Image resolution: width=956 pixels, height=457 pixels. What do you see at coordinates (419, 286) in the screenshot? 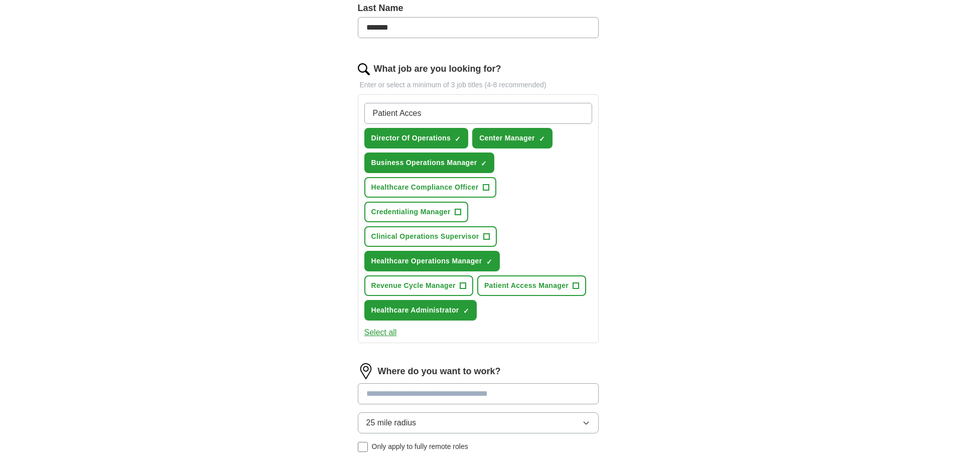
I see `button: Revenue Cycle Manager` at bounding box center [419, 286].